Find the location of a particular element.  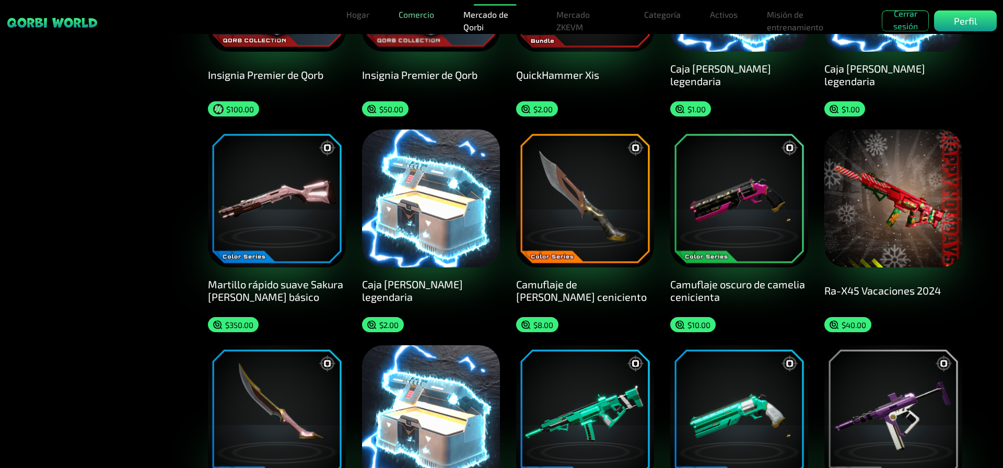

img: Martillo rápido suave Sakura de madera básico is located at coordinates (277, 199).